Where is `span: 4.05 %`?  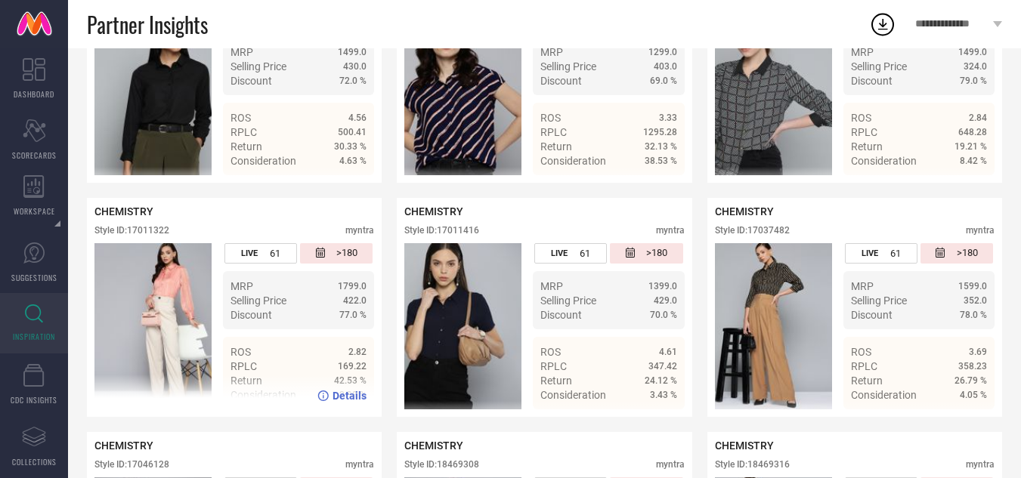 span: 4.05 % is located at coordinates (973, 395).